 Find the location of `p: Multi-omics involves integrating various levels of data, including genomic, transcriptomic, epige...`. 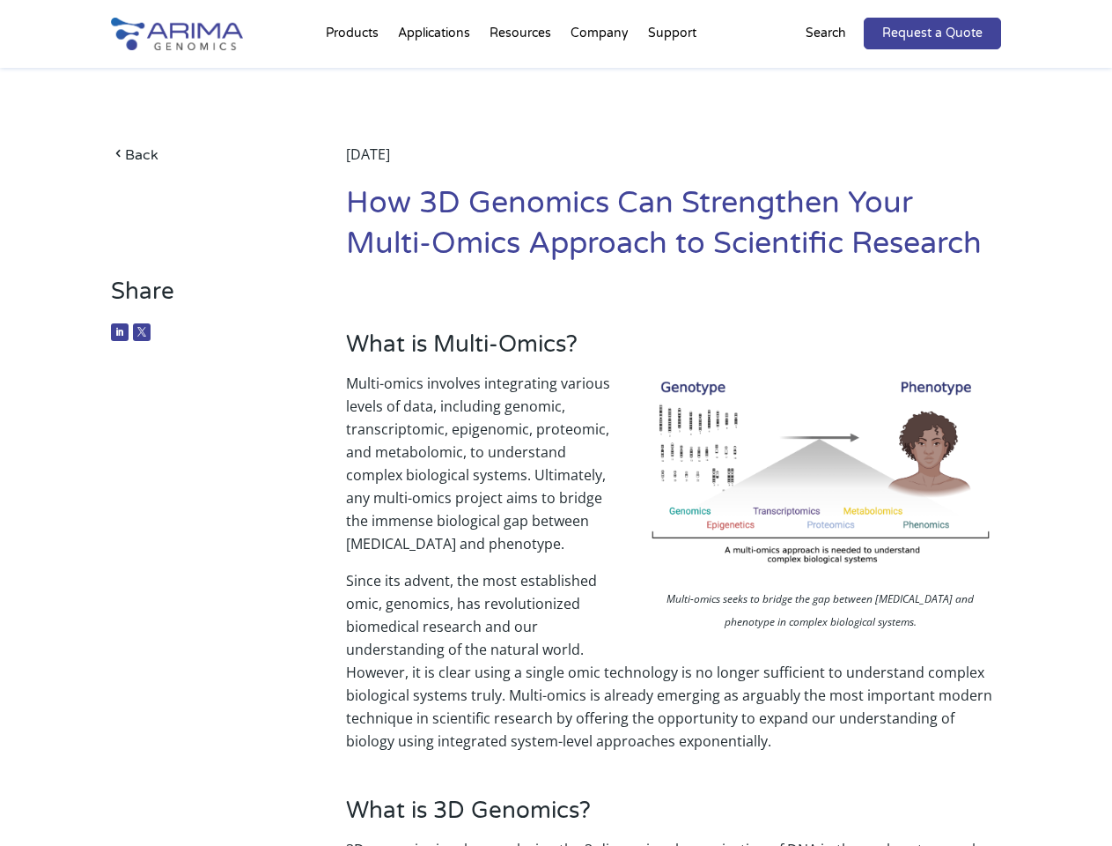

p: Multi-omics involves integrating various levels of data, including genomic, transcriptomic, epige... is located at coordinates (674, 470).